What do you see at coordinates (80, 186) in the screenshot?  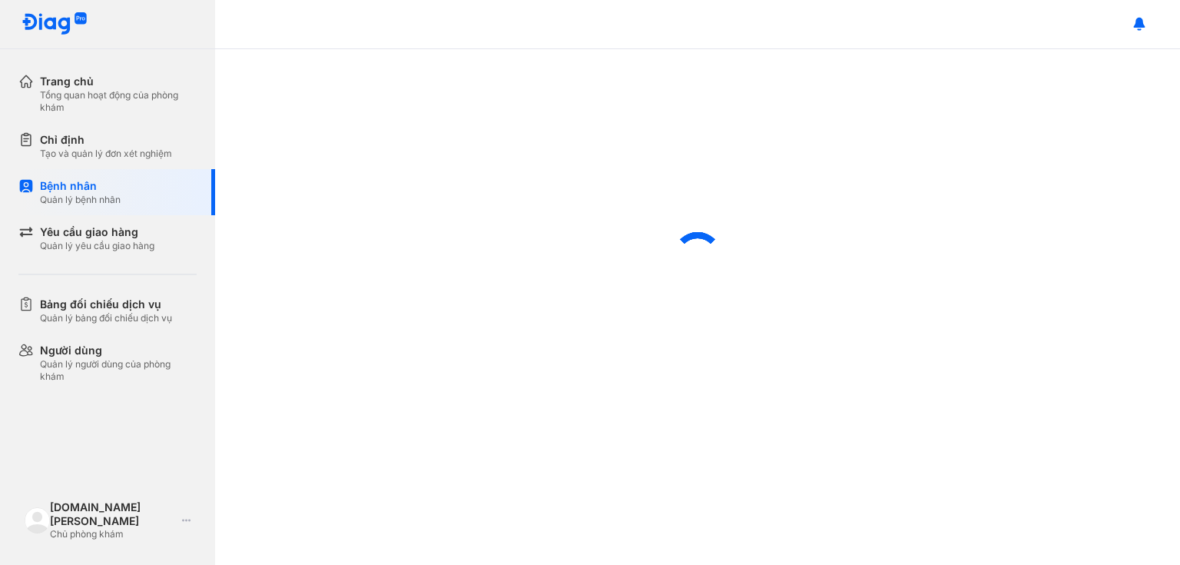 I see `div: Bệnh nhân` at bounding box center [80, 186].